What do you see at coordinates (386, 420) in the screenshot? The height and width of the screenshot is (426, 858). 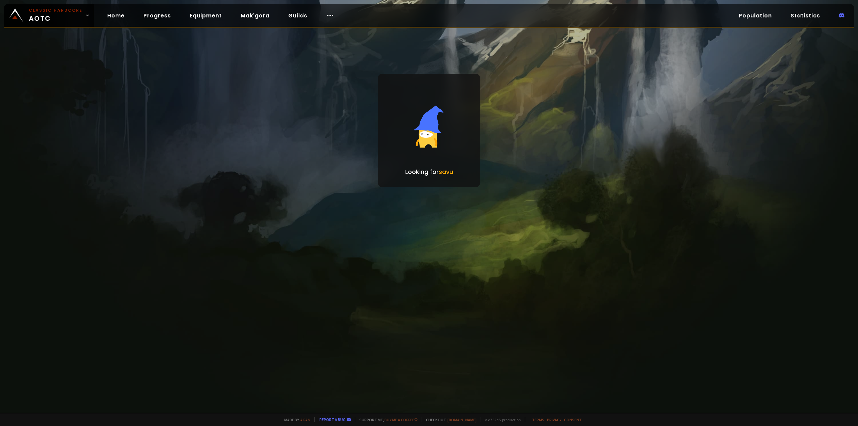 I see `span: Support me,` at bounding box center [386, 420].